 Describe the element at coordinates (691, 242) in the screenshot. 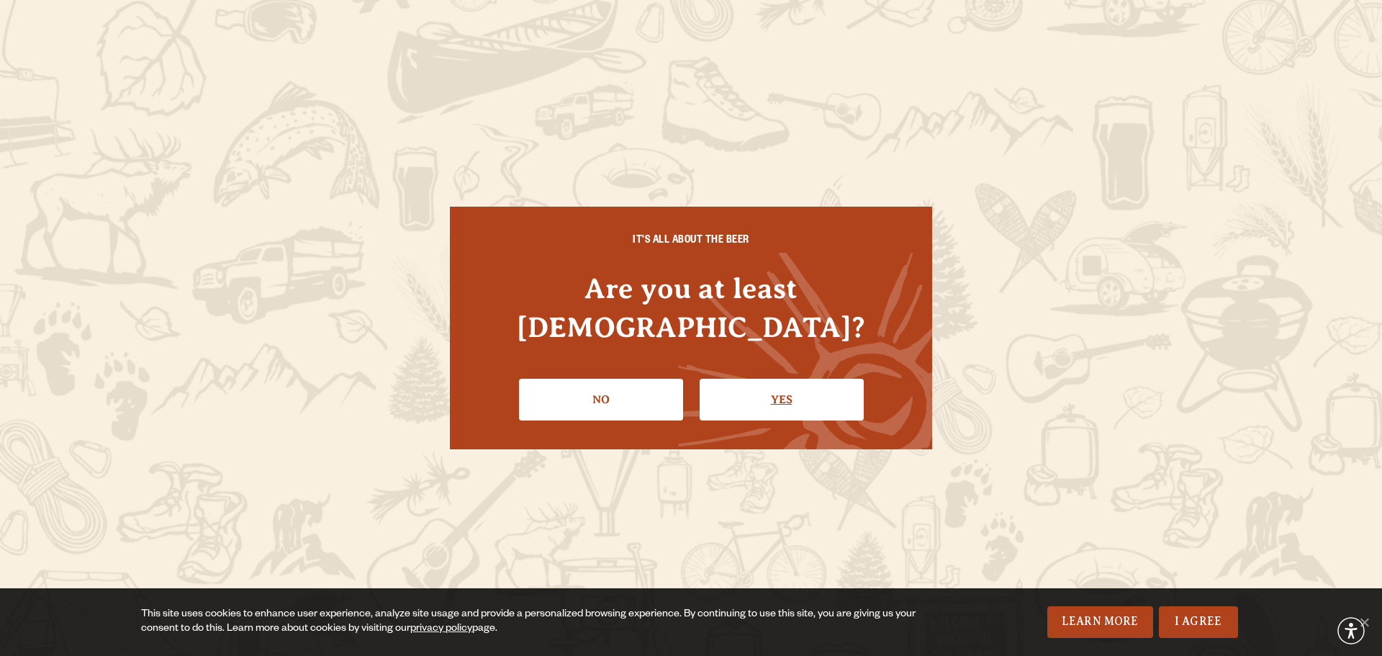

I see `h6: IT'S ALL ABOUT THE BEER` at that location.